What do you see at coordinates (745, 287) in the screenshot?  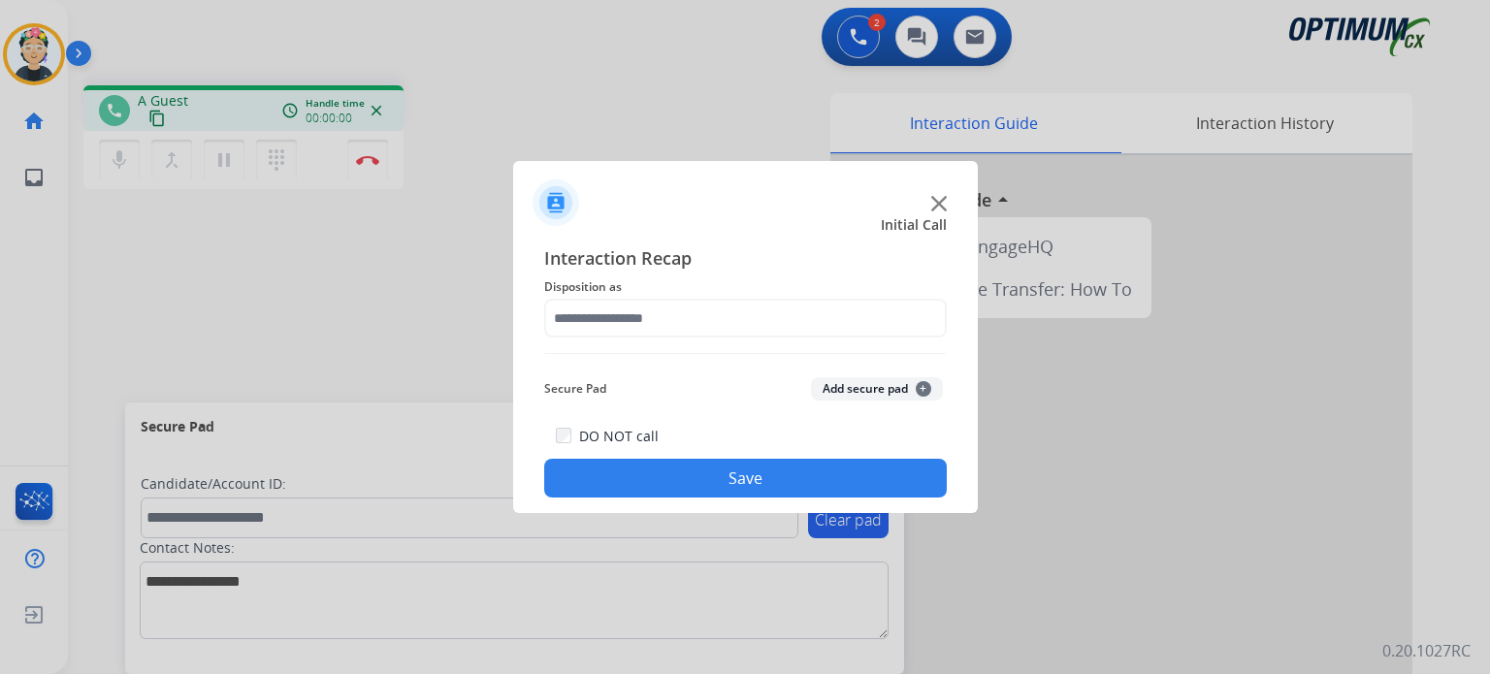 I see `span: Disposition as` at bounding box center [745, 287].